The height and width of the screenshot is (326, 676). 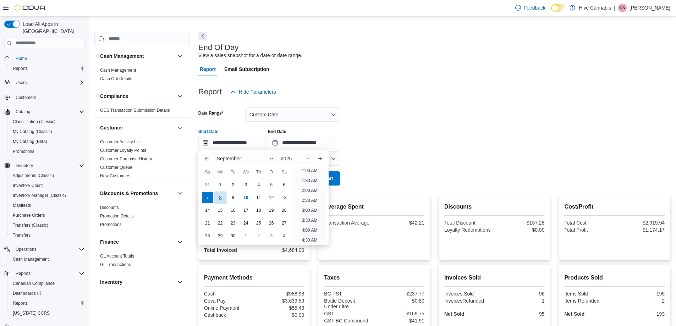 I want to click on span: Inventory Manager (Classic), so click(x=47, y=196).